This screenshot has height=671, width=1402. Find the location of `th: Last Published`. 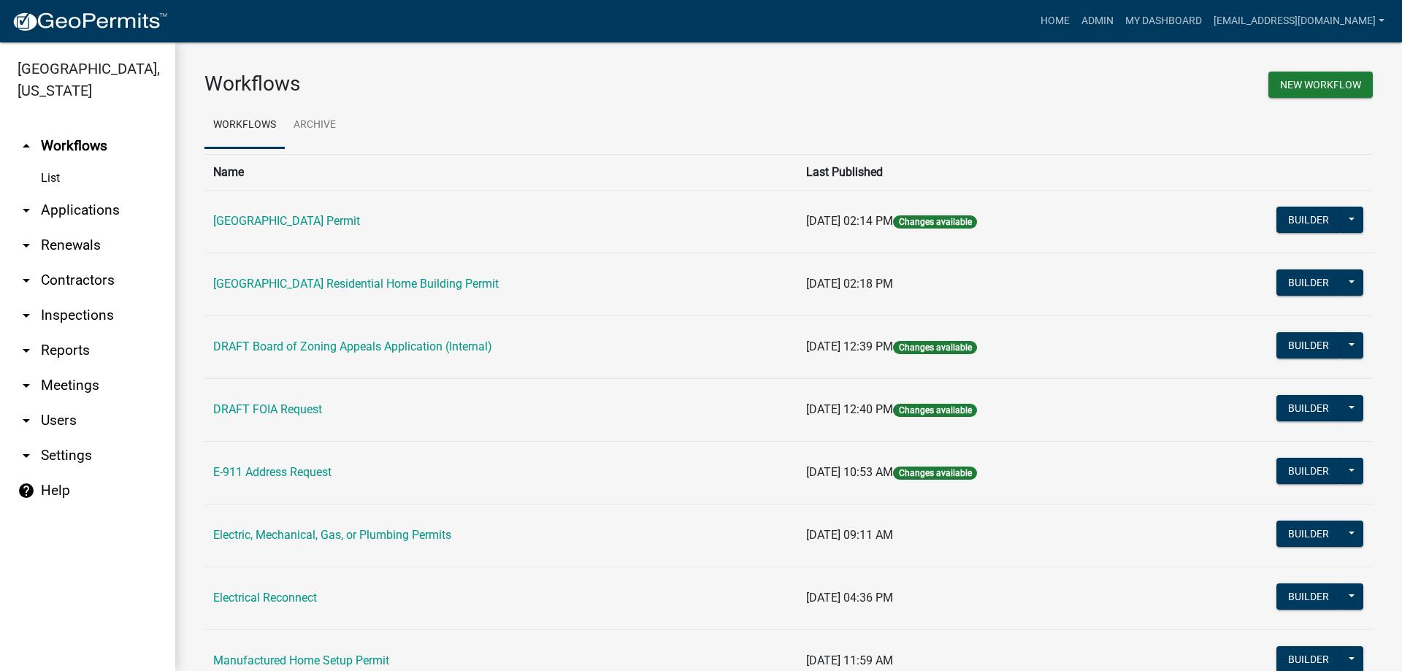

th: Last Published is located at coordinates (981, 172).